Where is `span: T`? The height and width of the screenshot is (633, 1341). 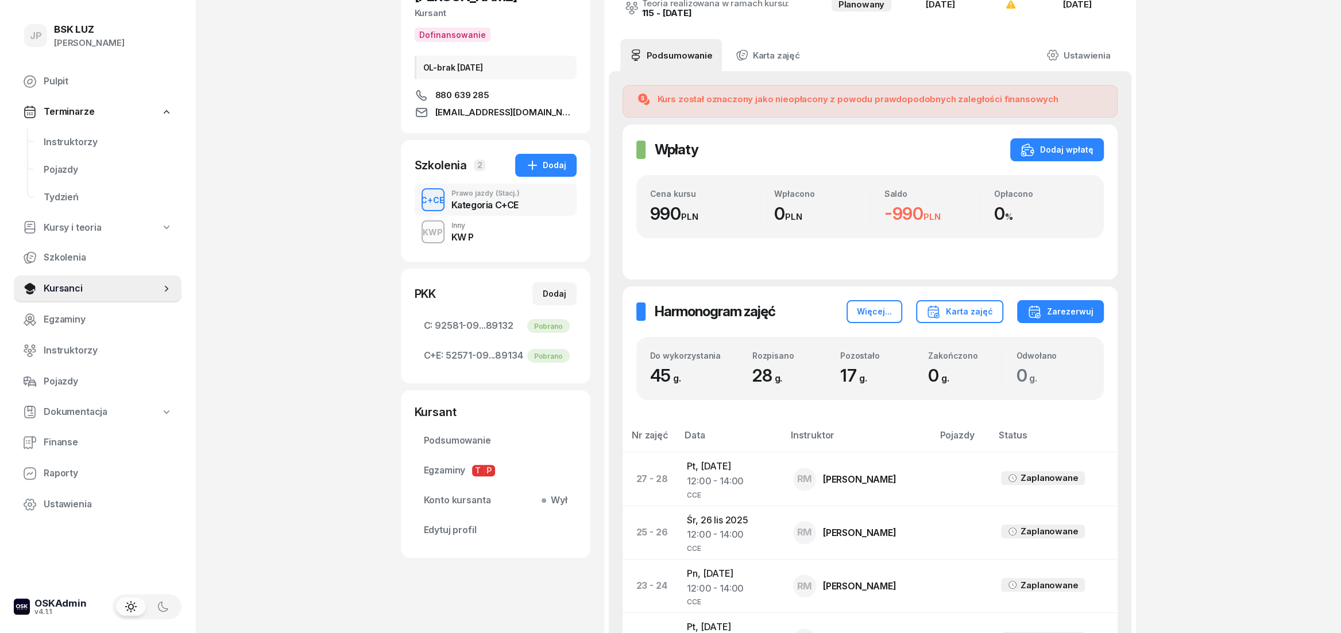 span: T is located at coordinates (478, 471).